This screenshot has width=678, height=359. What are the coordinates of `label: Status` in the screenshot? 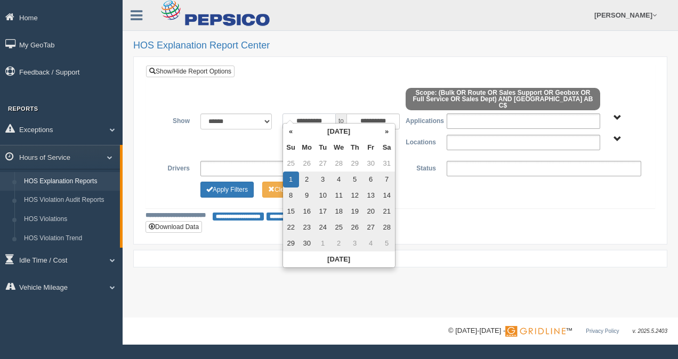 It's located at (421, 167).